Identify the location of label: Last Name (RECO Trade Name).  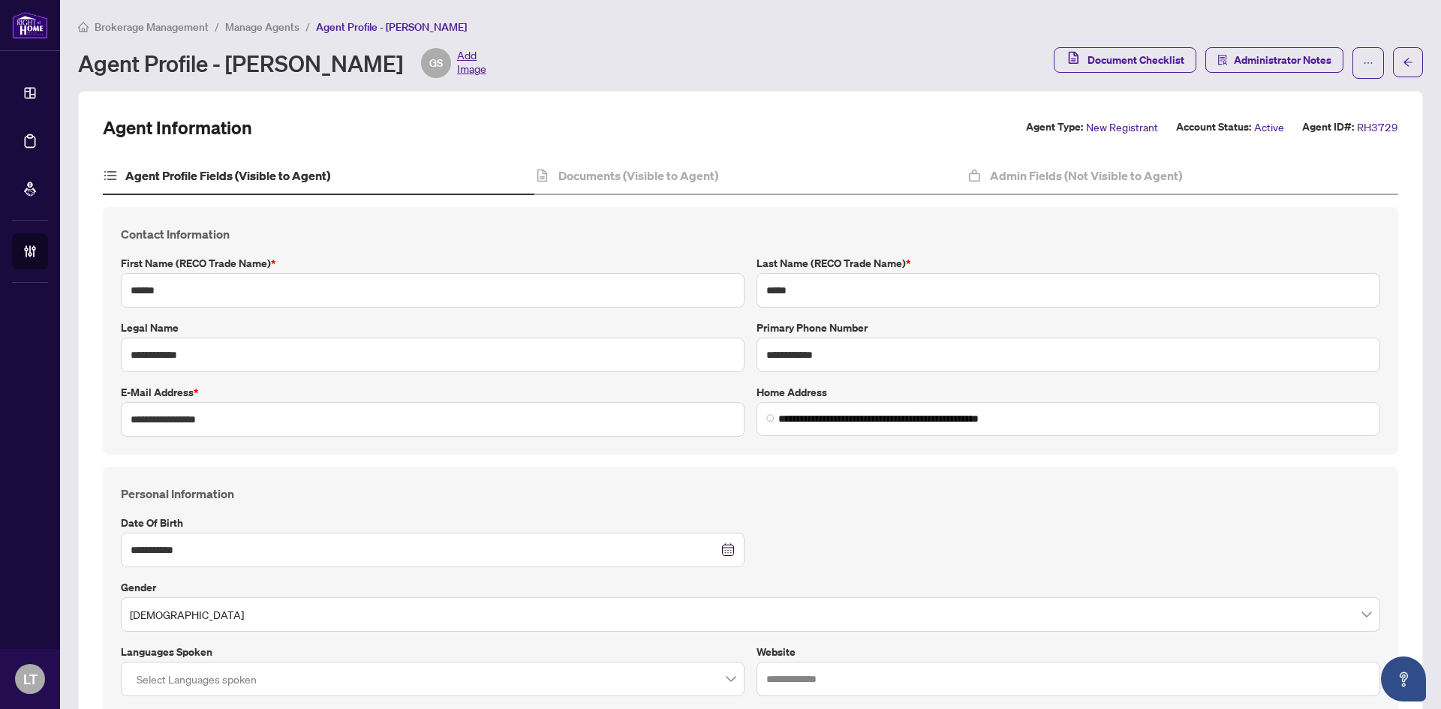
(1068, 263).